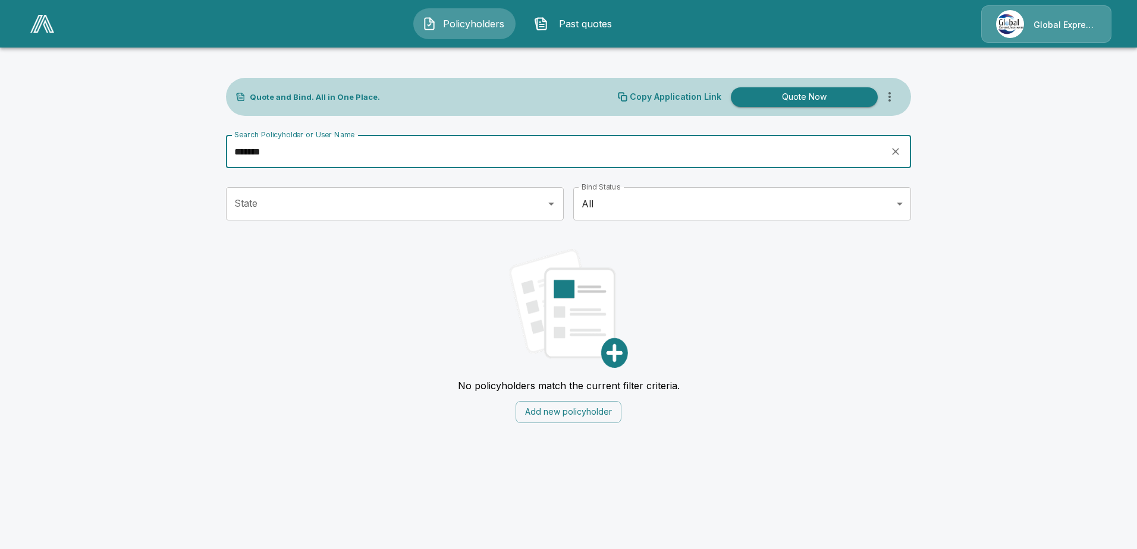  Describe the element at coordinates (802, 97) in the screenshot. I see `a: Quote Now` at that location.